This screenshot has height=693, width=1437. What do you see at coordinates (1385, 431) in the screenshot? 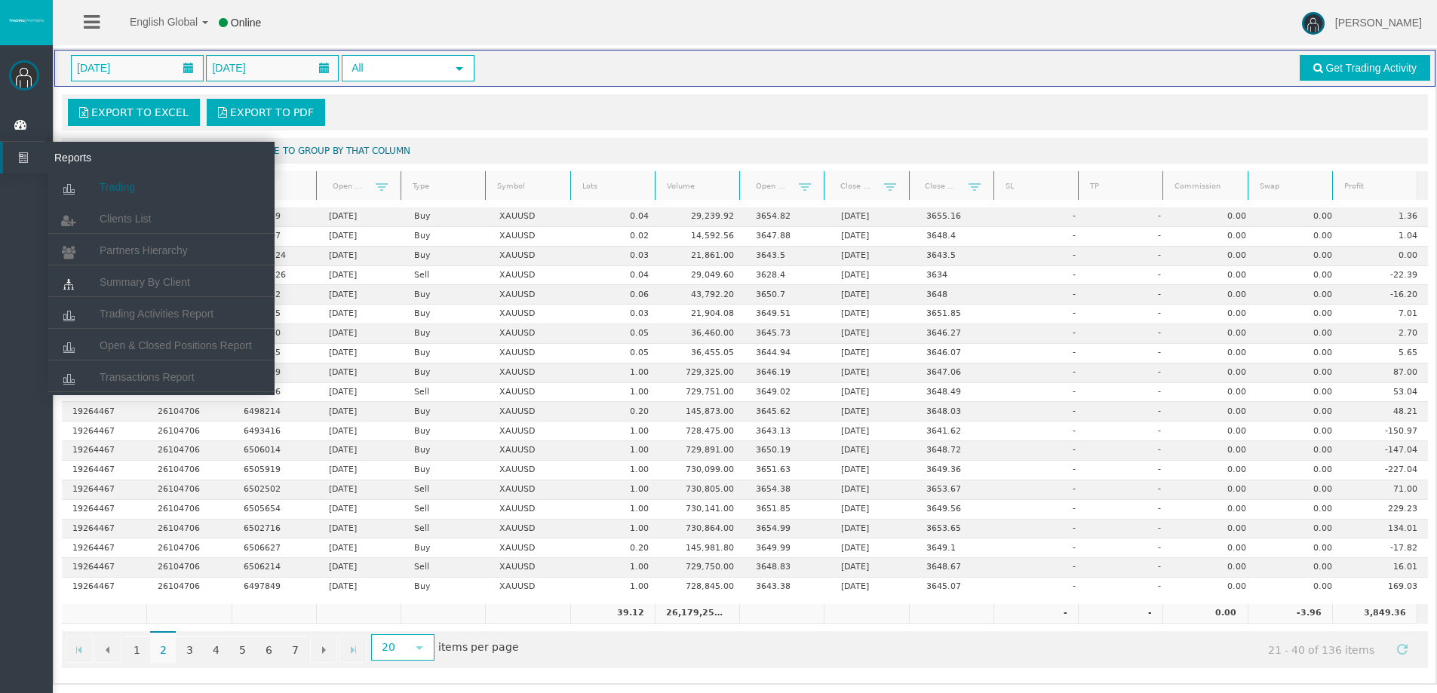
I see `td: -150.97` at bounding box center [1385, 431].